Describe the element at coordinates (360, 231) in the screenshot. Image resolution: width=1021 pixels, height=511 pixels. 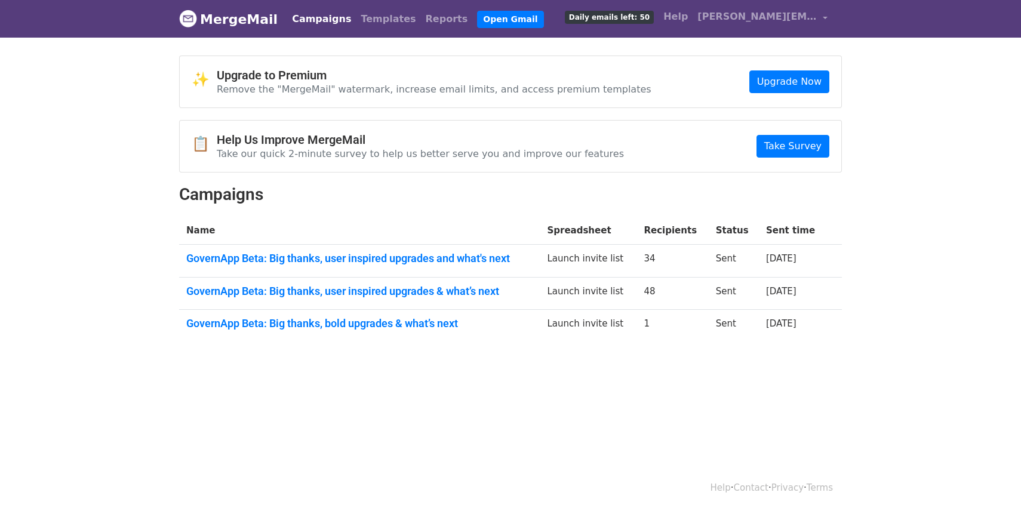
I see `th: Name` at that location.